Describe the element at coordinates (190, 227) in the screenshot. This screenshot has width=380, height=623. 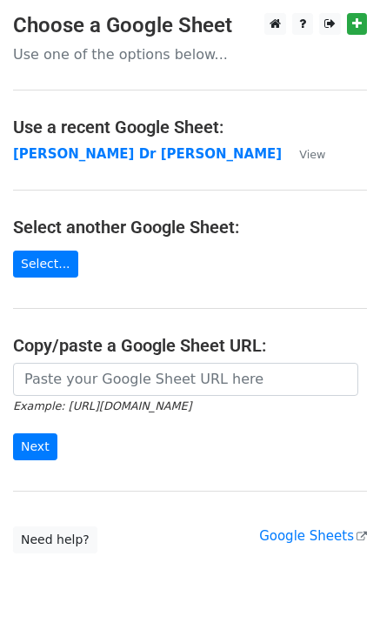
I see `h4: Select another Google Sheet:` at that location.